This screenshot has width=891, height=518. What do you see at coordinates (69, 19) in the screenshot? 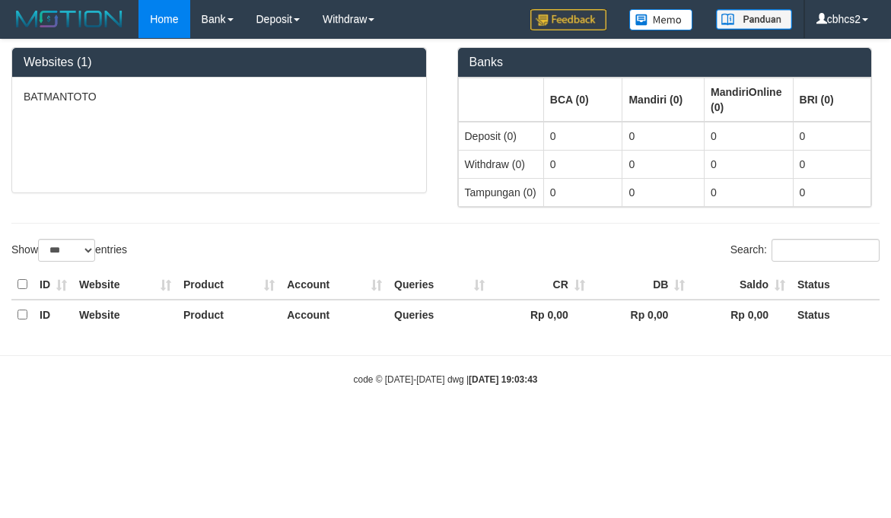
I see `img: MOTION_logo.png` at bounding box center [69, 19].